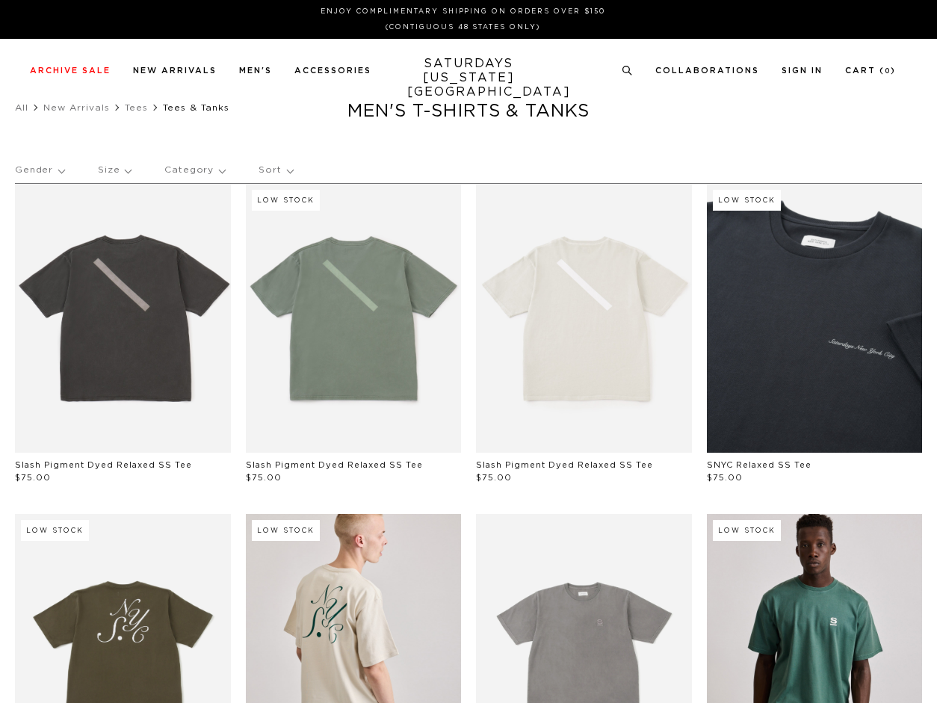  Describe the element at coordinates (333, 70) in the screenshot. I see `a: Accessories` at that location.